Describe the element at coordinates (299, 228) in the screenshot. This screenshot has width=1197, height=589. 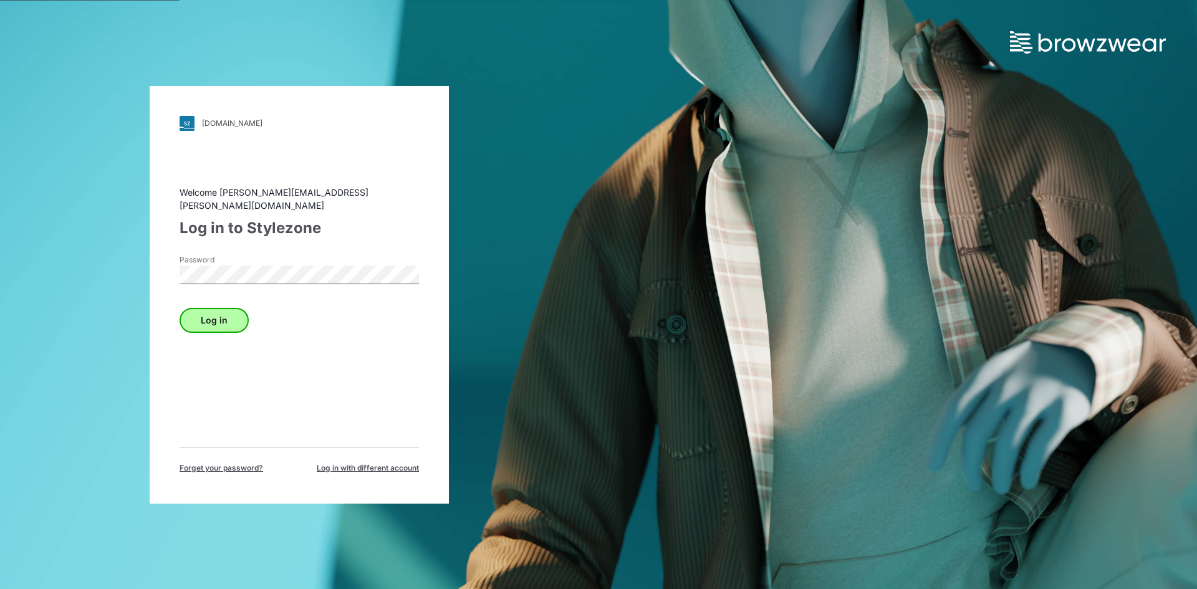
I see `div: Log in to Stylezone` at that location.